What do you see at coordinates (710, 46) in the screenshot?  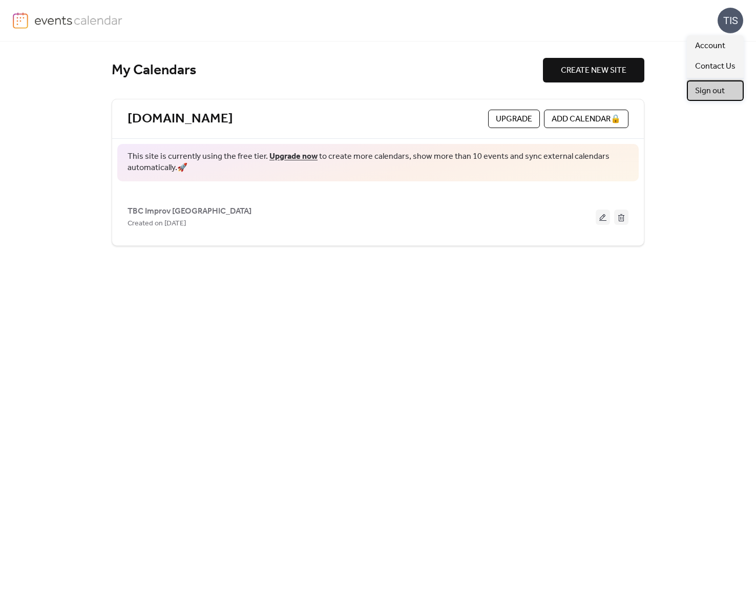 I see `span: Account` at bounding box center [710, 46].